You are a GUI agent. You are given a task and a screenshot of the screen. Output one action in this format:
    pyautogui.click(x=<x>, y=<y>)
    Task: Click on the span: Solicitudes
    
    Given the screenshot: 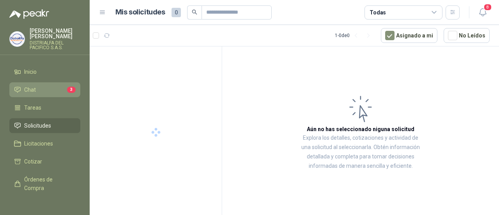 What is the action you would take?
    pyautogui.click(x=37, y=125)
    